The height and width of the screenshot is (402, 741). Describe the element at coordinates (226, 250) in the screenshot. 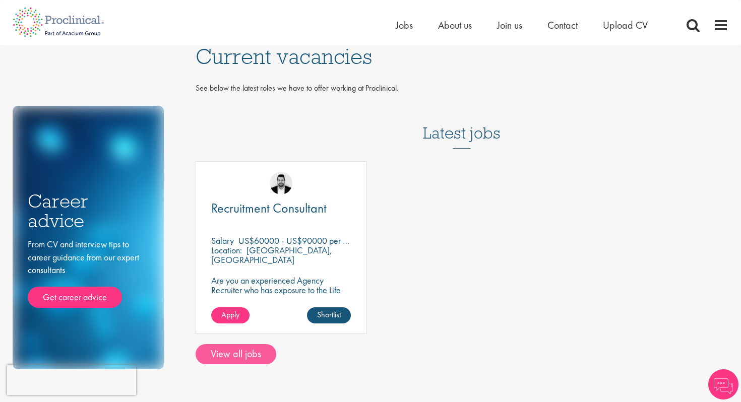

I see `span: Location:` at that location.